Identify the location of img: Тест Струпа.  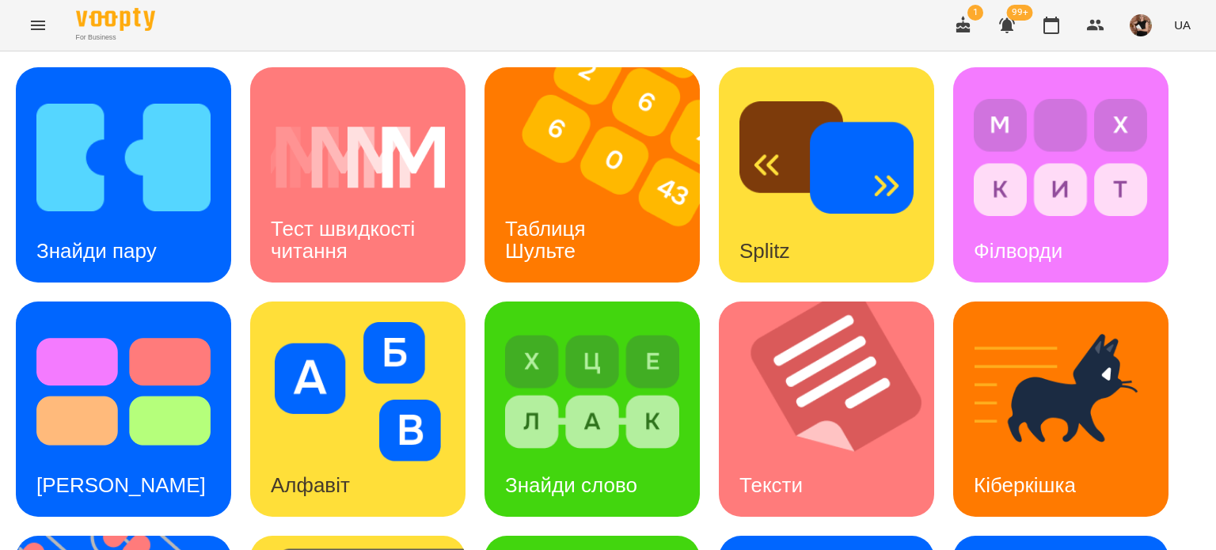
(123, 392).